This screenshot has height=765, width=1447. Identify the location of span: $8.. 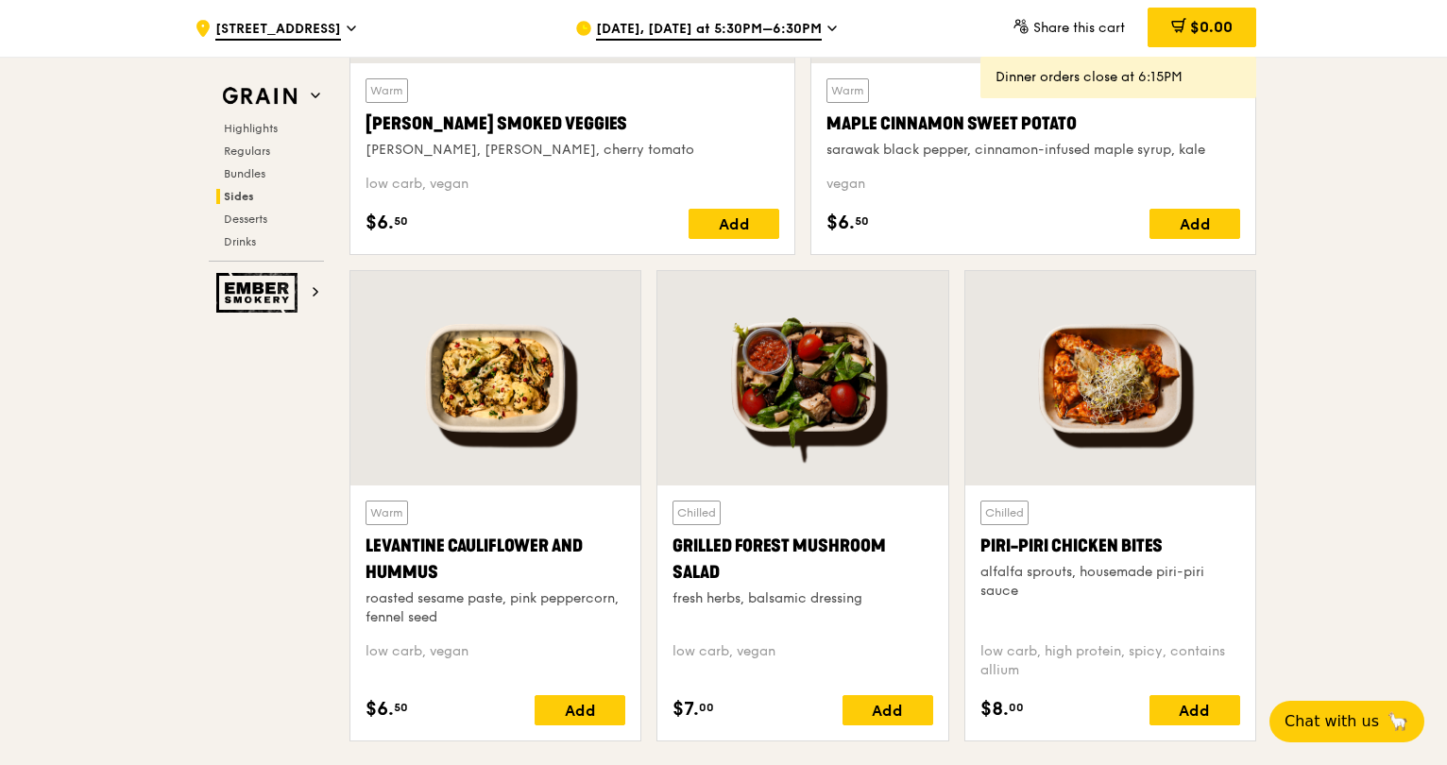
(994, 709).